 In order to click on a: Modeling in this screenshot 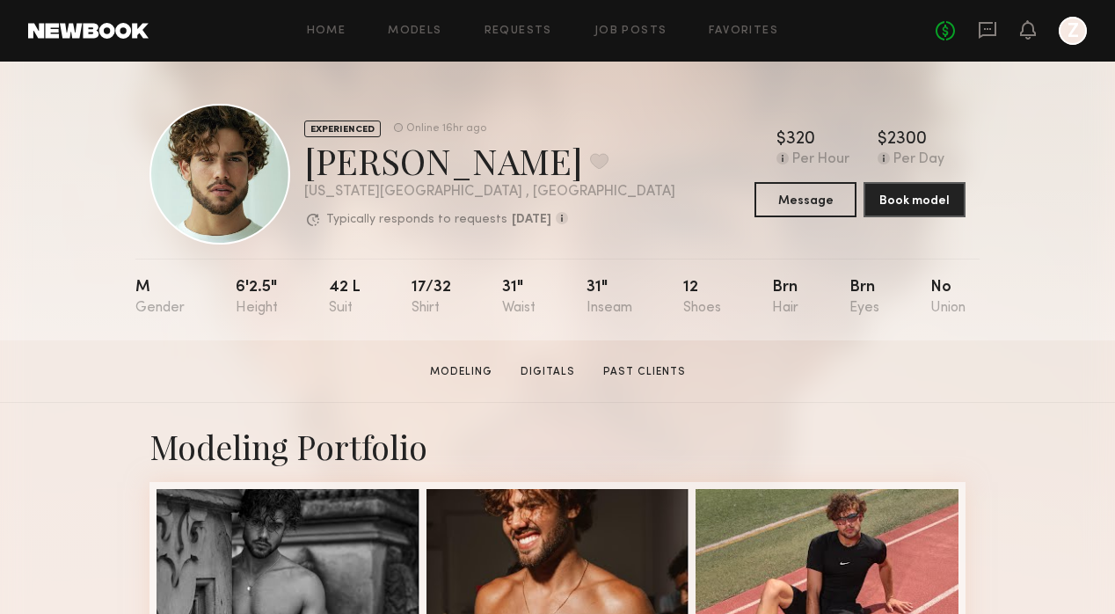, I will do `click(461, 372)`.